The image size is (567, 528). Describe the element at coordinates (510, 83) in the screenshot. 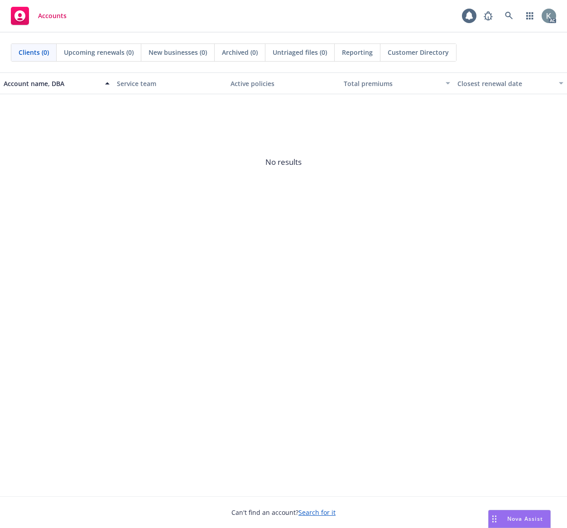

I see `button: Closest renewal date` at that location.